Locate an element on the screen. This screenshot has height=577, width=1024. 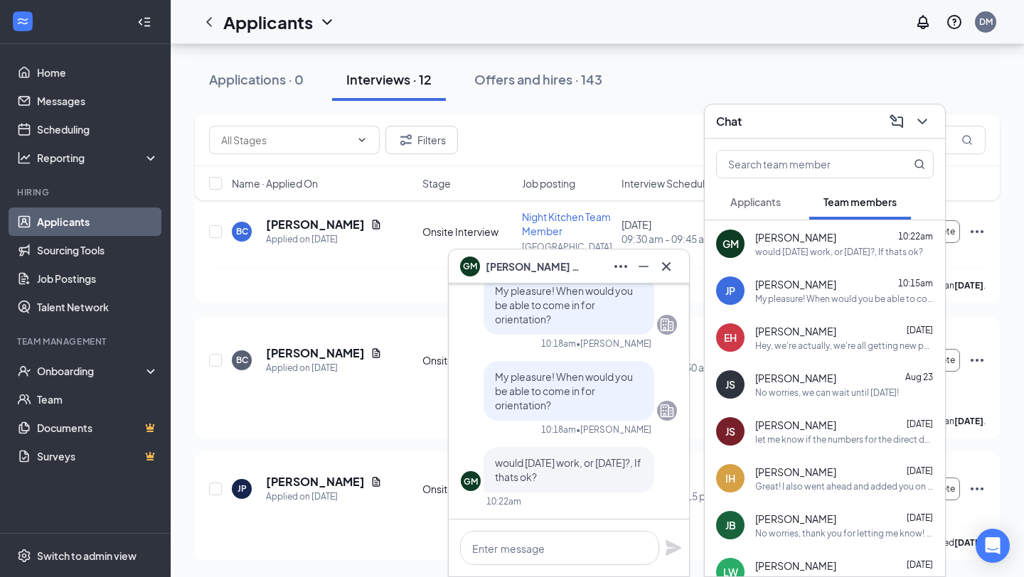
span: Name · Applied On is located at coordinates (274, 183).